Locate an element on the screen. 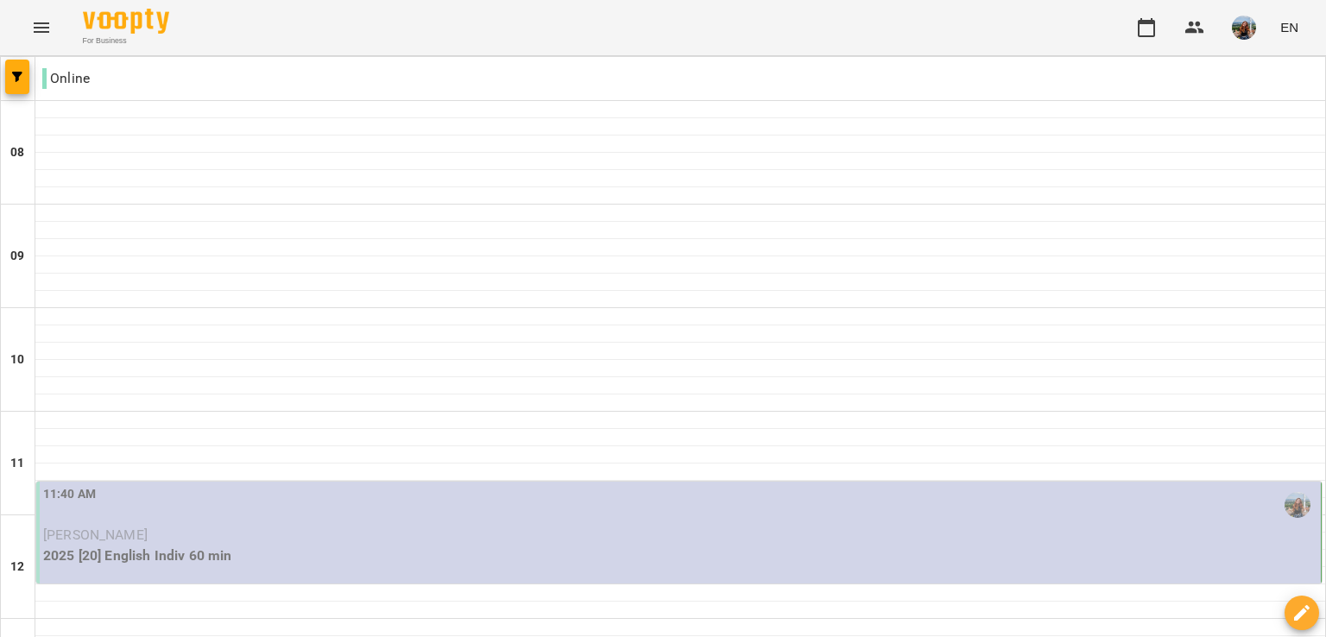 Image resolution: width=1326 pixels, height=637 pixels. img: Voopty Logo is located at coordinates (126, 21).